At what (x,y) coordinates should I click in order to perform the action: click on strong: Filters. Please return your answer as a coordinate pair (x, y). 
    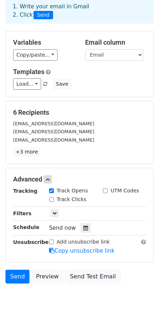
    Looking at the image, I should click on (22, 214).